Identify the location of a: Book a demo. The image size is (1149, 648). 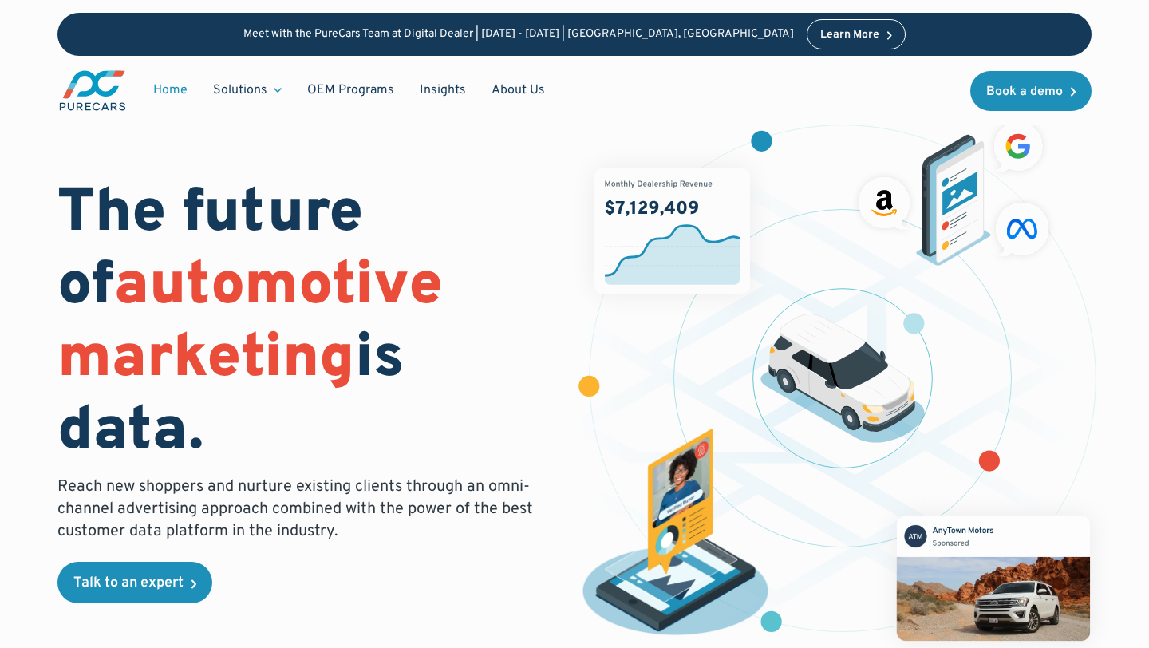
(1031, 91).